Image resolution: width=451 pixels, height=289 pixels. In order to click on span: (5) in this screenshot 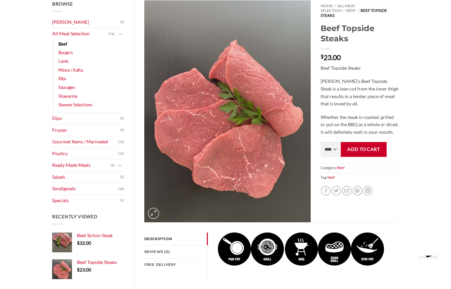, I will do `click(122, 118)`.